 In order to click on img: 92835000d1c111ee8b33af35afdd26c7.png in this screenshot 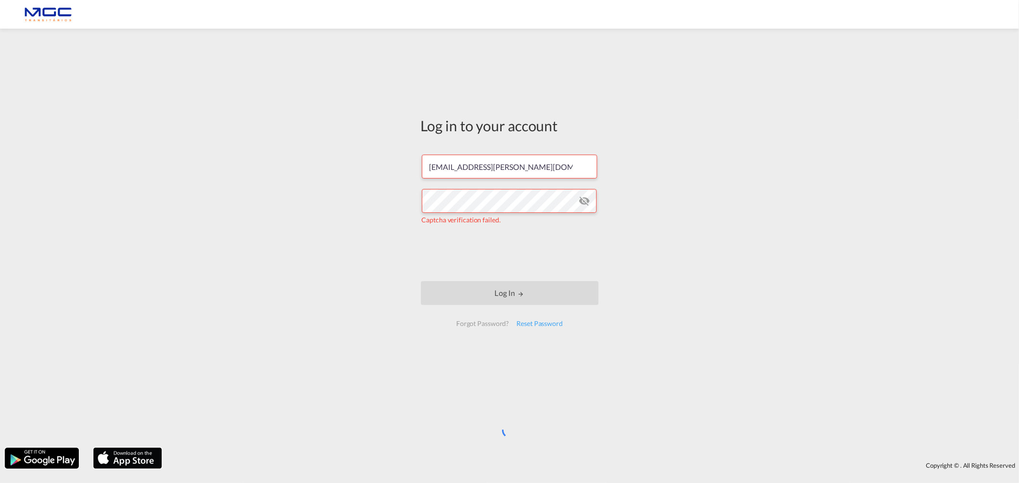, I will do `click(46, 14)`.